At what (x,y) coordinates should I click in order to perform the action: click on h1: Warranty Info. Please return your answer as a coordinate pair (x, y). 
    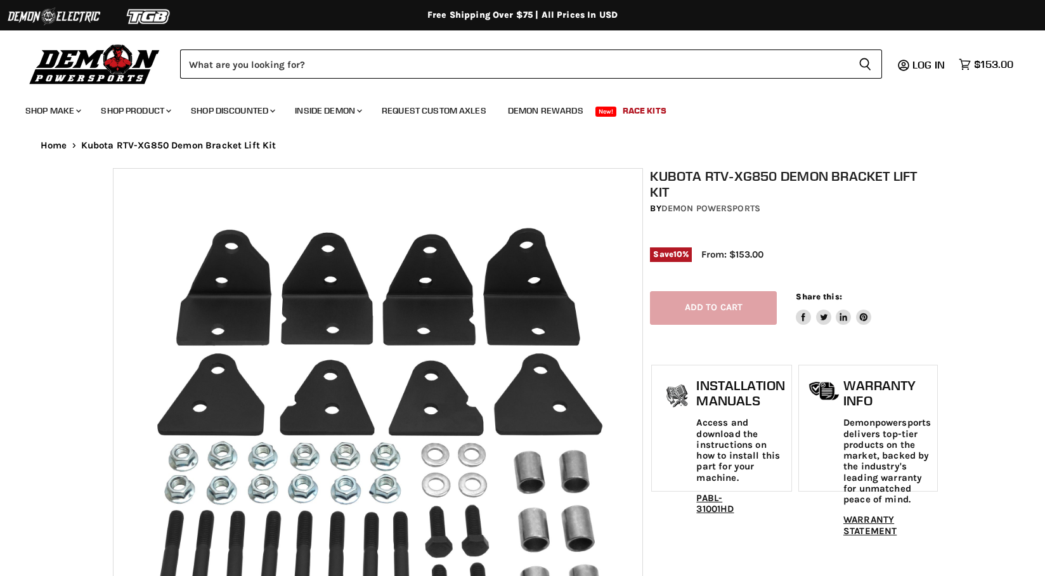
    Looking at the image, I should click on (887, 392).